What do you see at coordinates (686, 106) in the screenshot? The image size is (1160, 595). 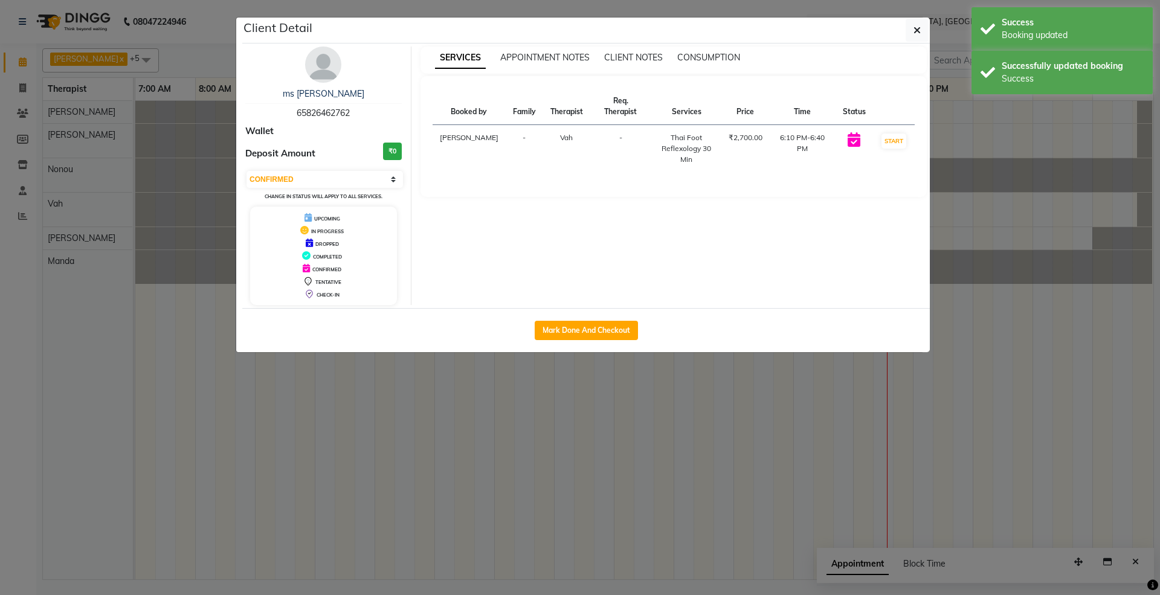 I see `th: Services` at bounding box center [686, 106].